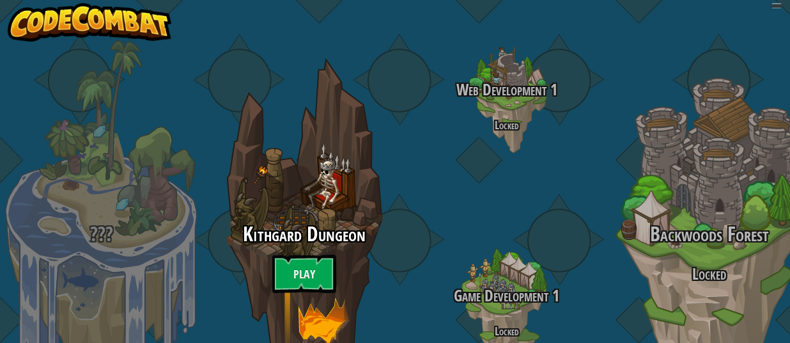 The image size is (790, 343). Describe the element at coordinates (710, 233) in the screenshot. I see `span: Backwoods Forest` at that location.